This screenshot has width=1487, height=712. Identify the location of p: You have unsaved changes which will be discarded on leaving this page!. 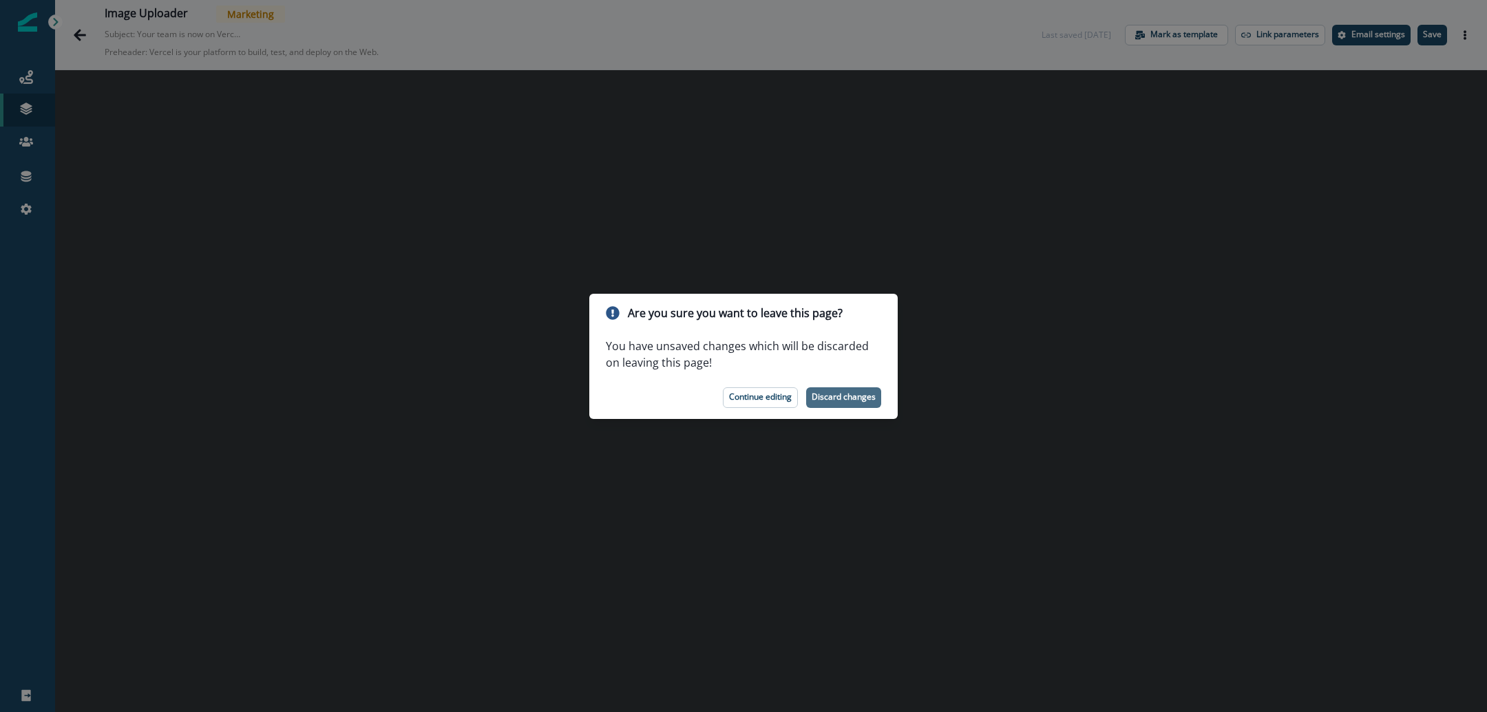
(743, 354).